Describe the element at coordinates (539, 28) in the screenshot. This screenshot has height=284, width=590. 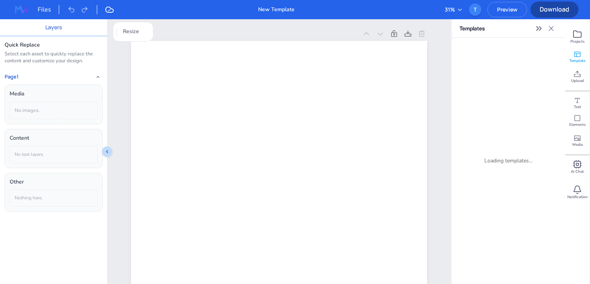
I see `button: Expand sidebar` at that location.